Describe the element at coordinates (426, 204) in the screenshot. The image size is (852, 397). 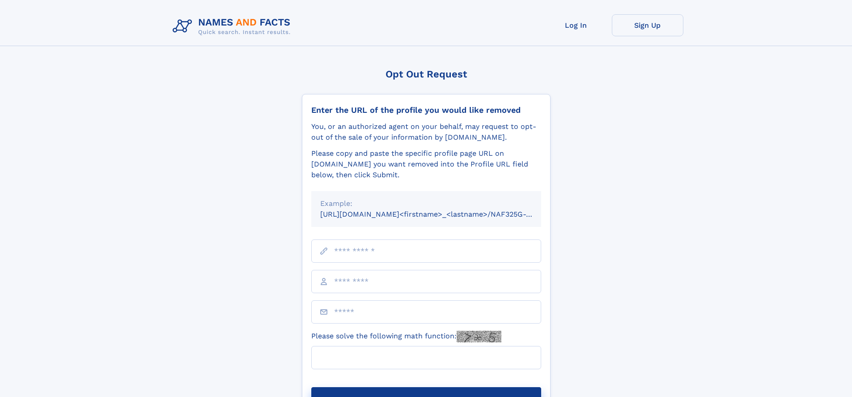
I see `div: Example:` at that location.